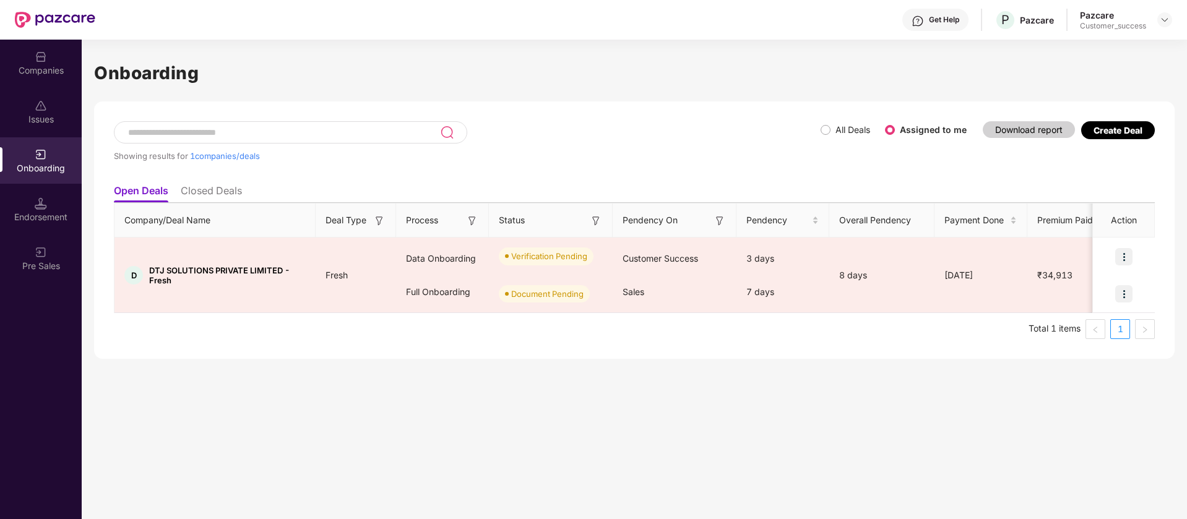 This screenshot has height=519, width=1187. I want to click on span: 1 companies/deals, so click(225, 156).